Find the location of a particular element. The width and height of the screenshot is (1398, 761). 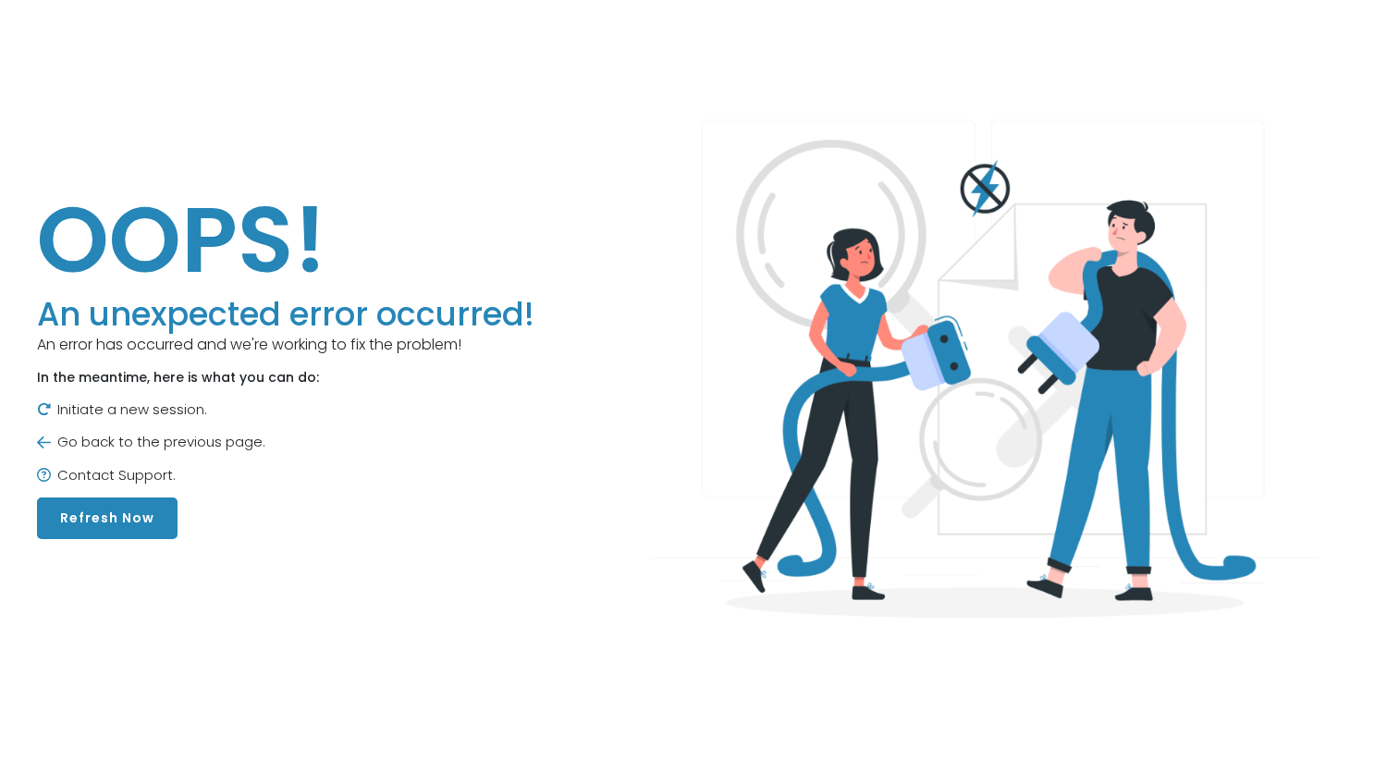

p: Contact Support. is located at coordinates (286, 475).